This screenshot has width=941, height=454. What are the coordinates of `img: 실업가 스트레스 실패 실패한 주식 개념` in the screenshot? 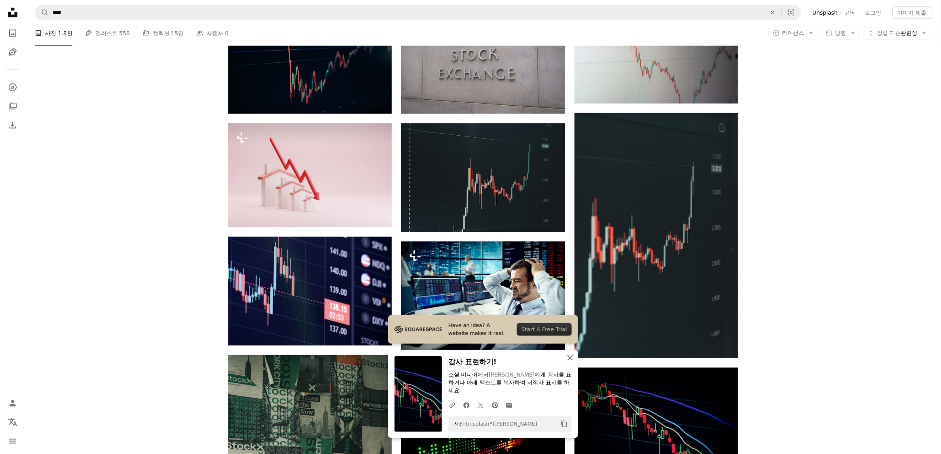 It's located at (483, 296).